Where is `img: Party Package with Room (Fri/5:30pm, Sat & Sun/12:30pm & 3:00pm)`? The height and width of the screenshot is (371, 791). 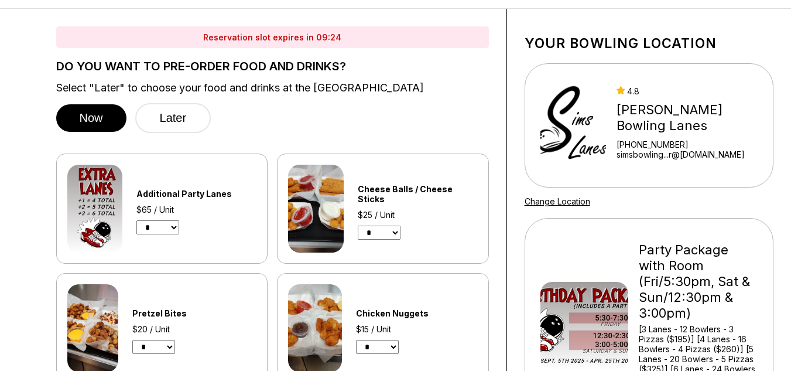 img: Party Package with Room (Fri/5:30pm, Sat & Sun/12:30pm & 3:00pm) is located at coordinates (584, 326).